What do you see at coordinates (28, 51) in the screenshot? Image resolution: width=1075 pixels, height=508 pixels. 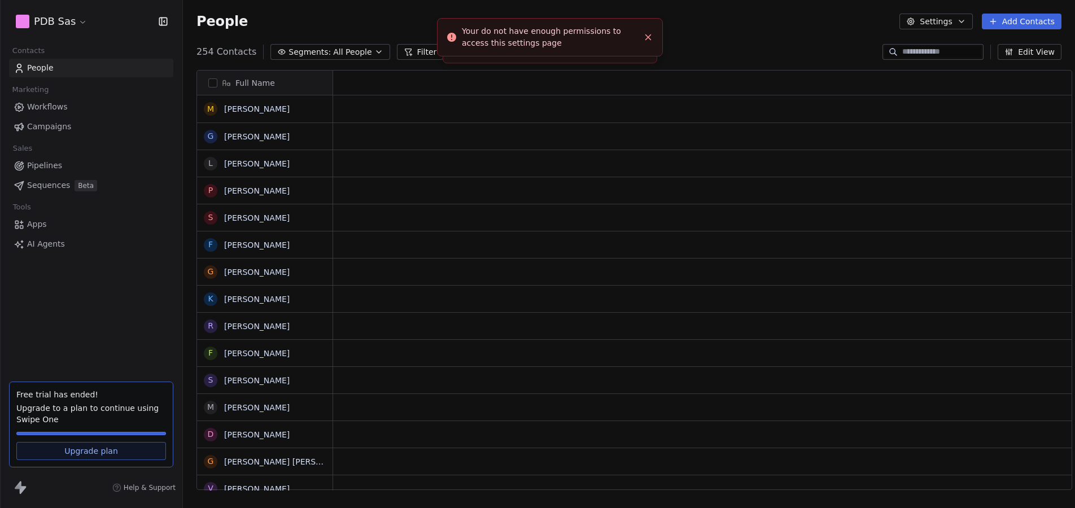 I see `span: Contacts` at bounding box center [28, 51].